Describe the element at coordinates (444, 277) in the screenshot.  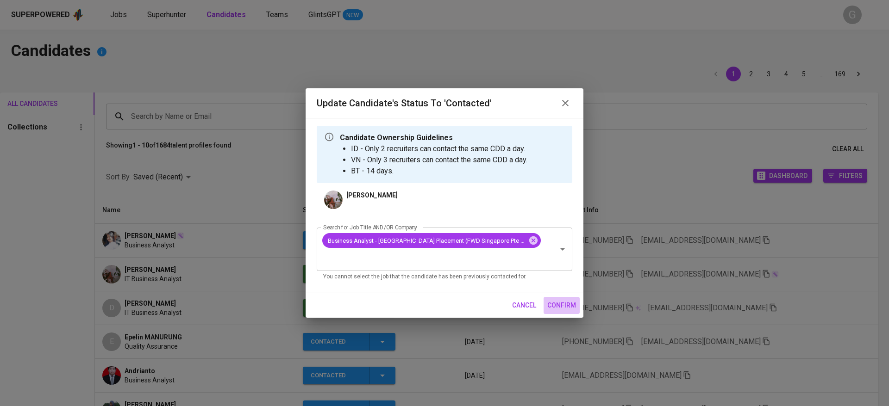
I see `p: You cannot select the job that the candidate has been previously contacted for.` at that location.